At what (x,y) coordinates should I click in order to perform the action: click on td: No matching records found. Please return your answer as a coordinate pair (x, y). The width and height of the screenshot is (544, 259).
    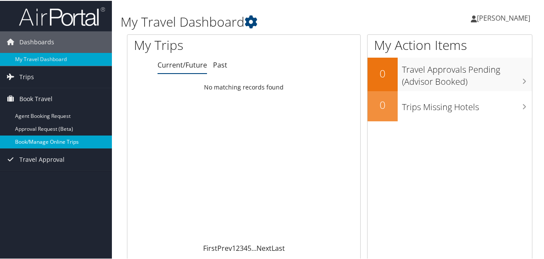
    Looking at the image, I should click on (244, 87).